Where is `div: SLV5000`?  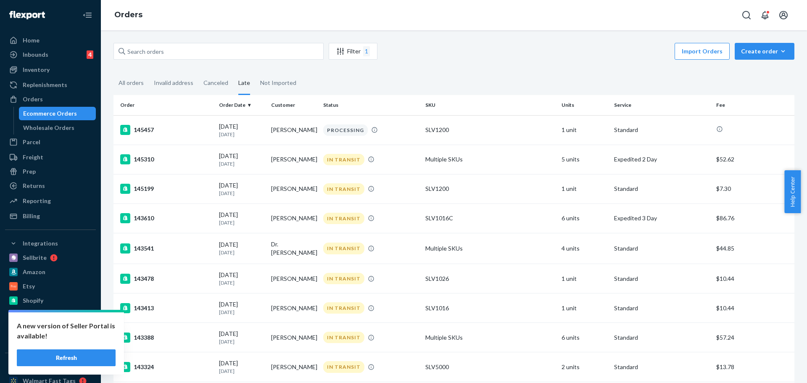 div: SLV5000 is located at coordinates (490, 367).